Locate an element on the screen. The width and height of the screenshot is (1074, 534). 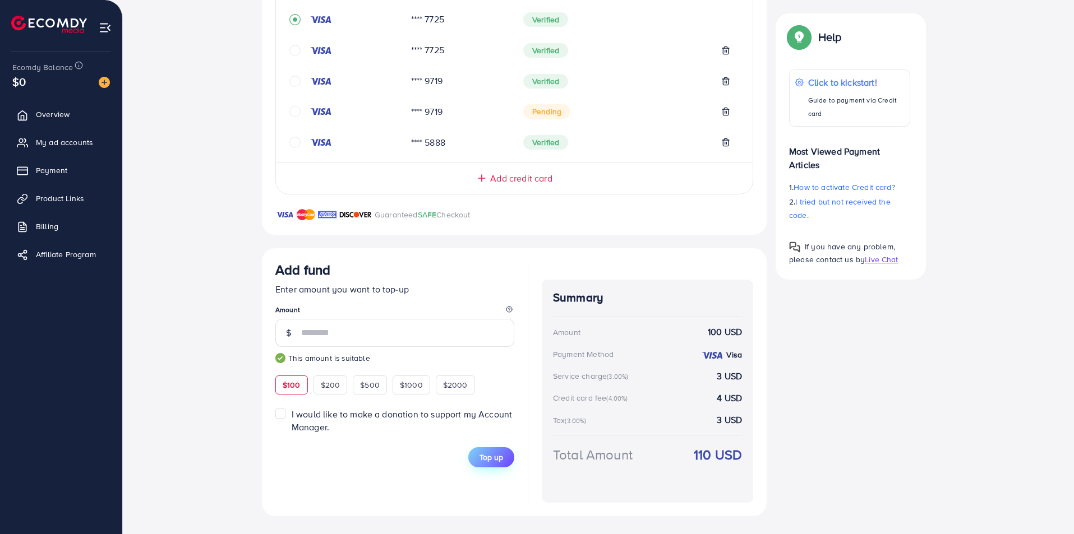
strong: Visa is located at coordinates (734, 355).